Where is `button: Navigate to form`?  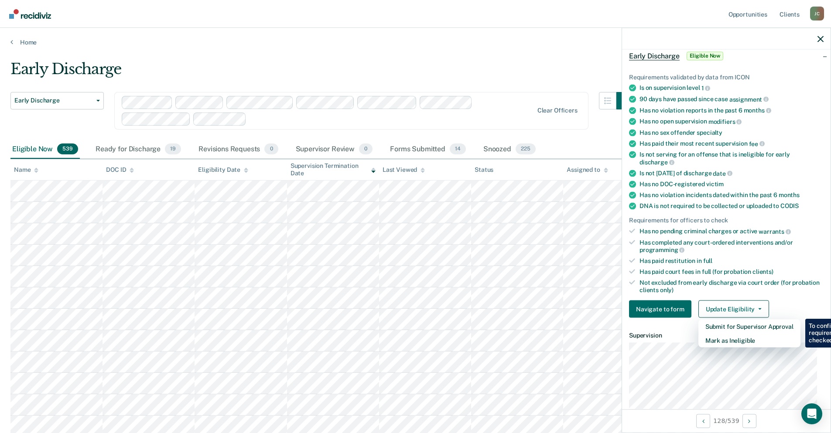
button: Navigate to form is located at coordinates (660, 309).